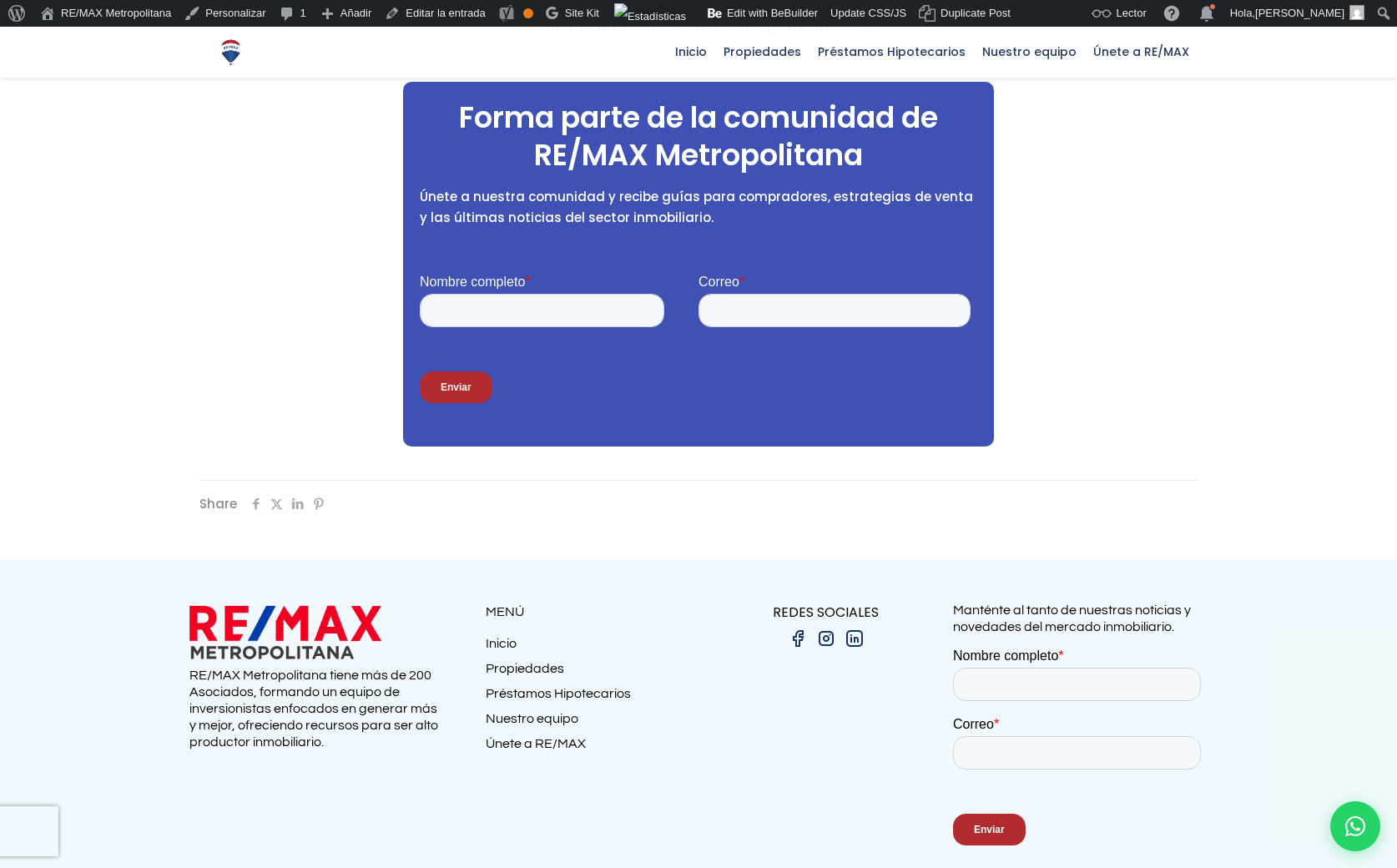 The height and width of the screenshot is (868, 1397). Describe the element at coordinates (1140, 52) in the screenshot. I see `span: Únete a RE/MAX` at that location.